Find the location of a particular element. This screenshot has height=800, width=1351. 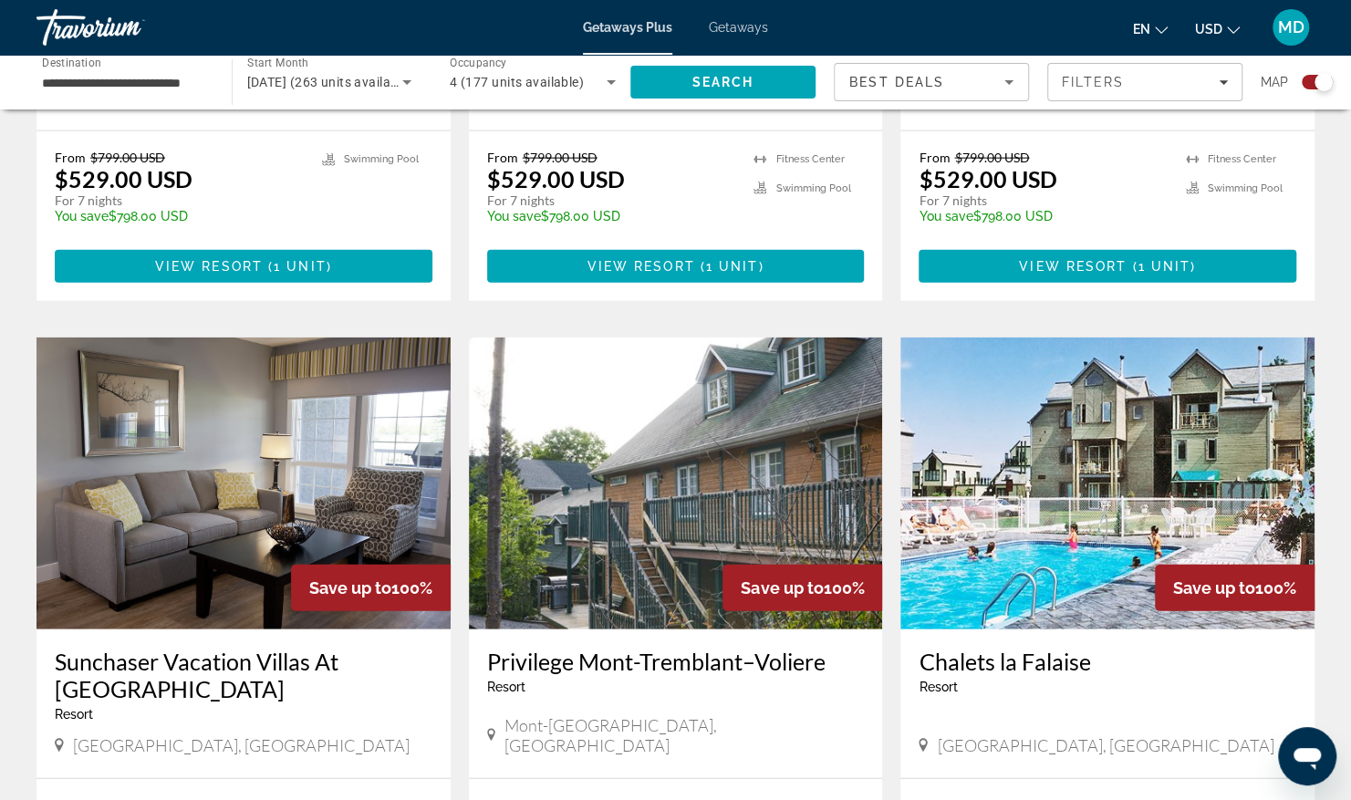

span: Filters is located at coordinates (1092, 82).